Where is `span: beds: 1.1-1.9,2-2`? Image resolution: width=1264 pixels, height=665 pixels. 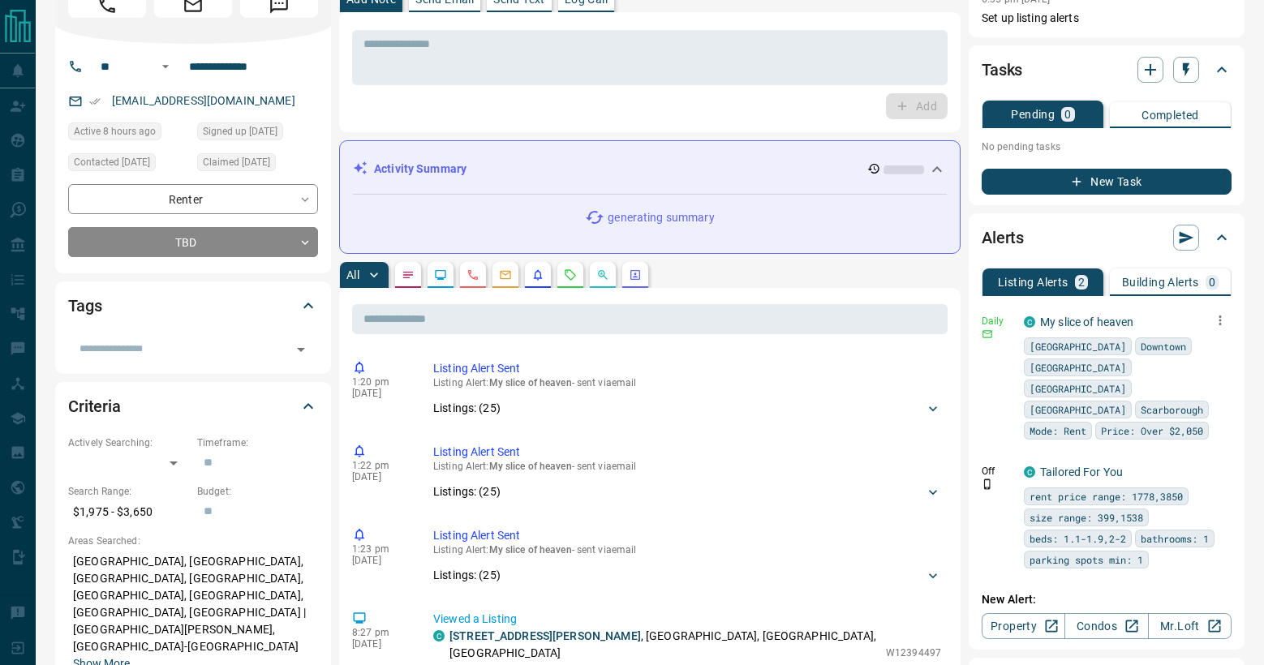 span: beds: 1.1-1.9,2-2 is located at coordinates (1077, 539).